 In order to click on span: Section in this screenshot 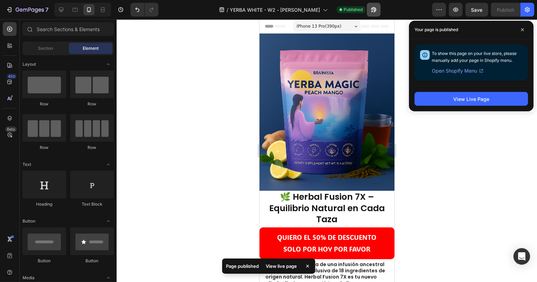, I will do `click(46, 48)`.